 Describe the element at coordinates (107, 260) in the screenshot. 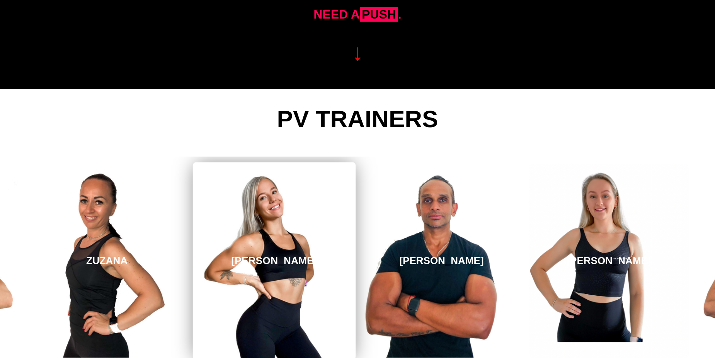

I see `h3: ZUZANA` at that location.